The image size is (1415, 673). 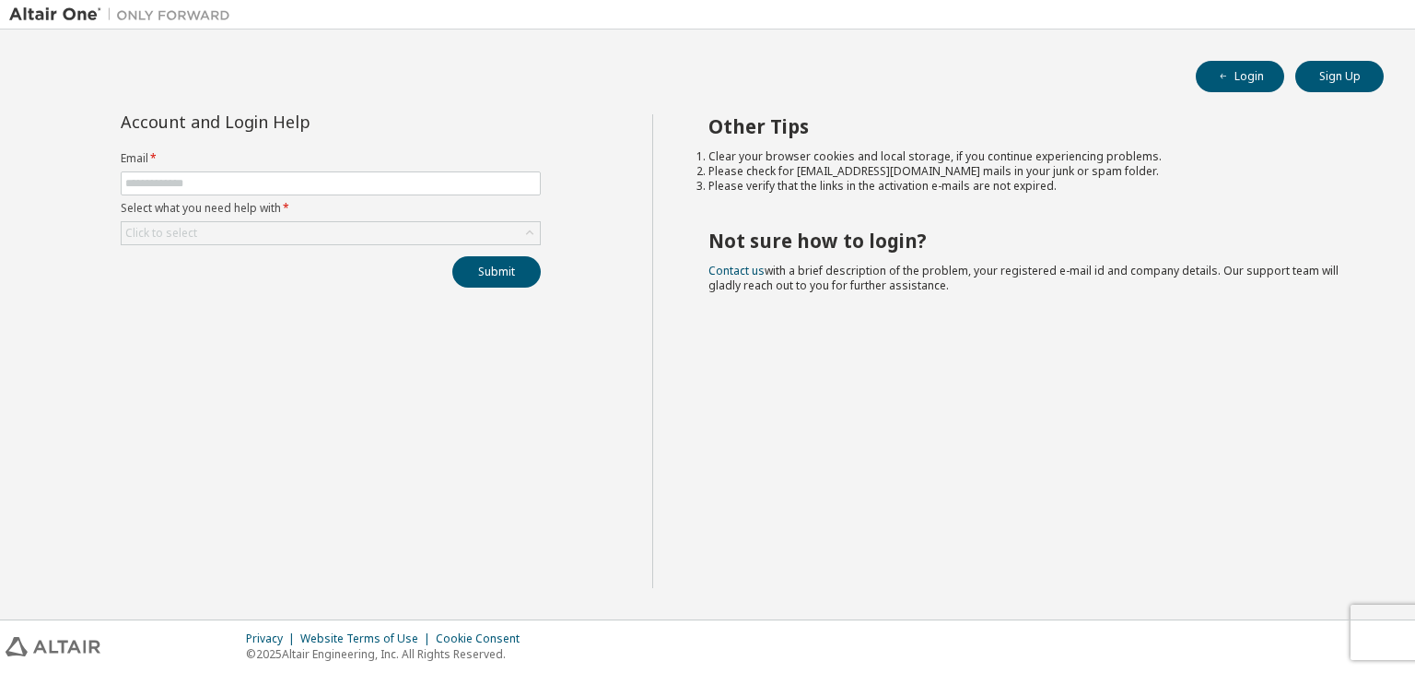 I want to click on button: Login, so click(x=1240, y=76).